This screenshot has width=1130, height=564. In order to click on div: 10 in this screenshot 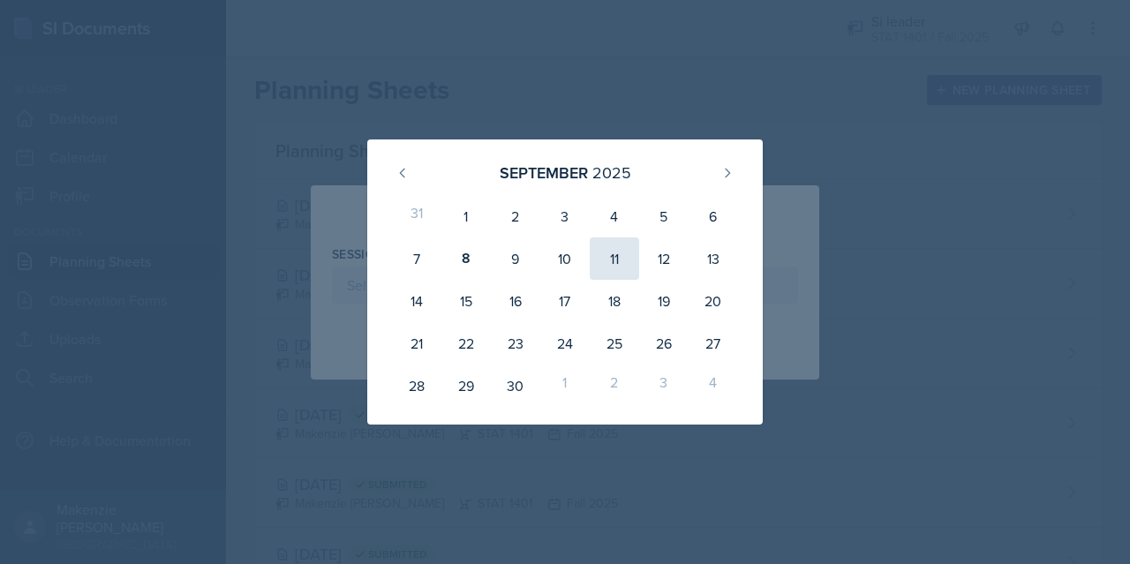, I will do `click(565, 259)`.